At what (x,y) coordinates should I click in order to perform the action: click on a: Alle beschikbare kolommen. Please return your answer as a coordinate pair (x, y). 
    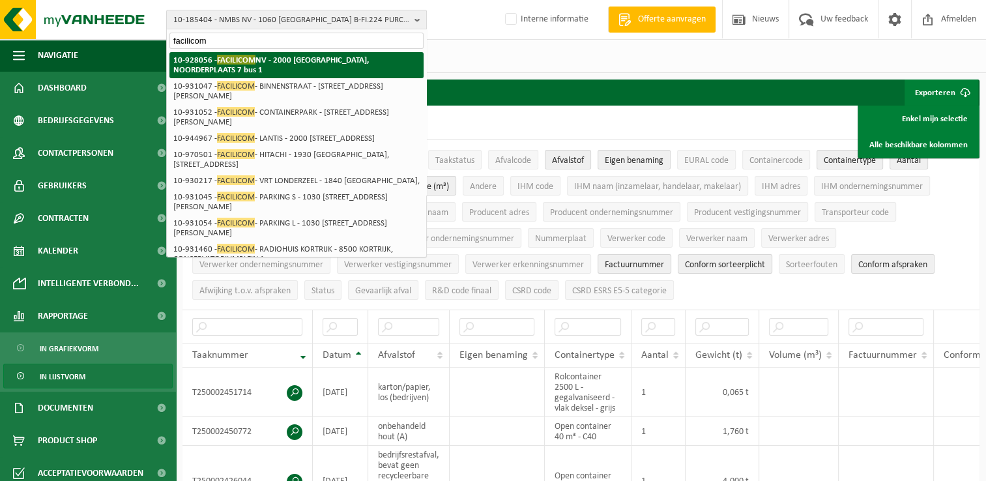
    Looking at the image, I should click on (918, 145).